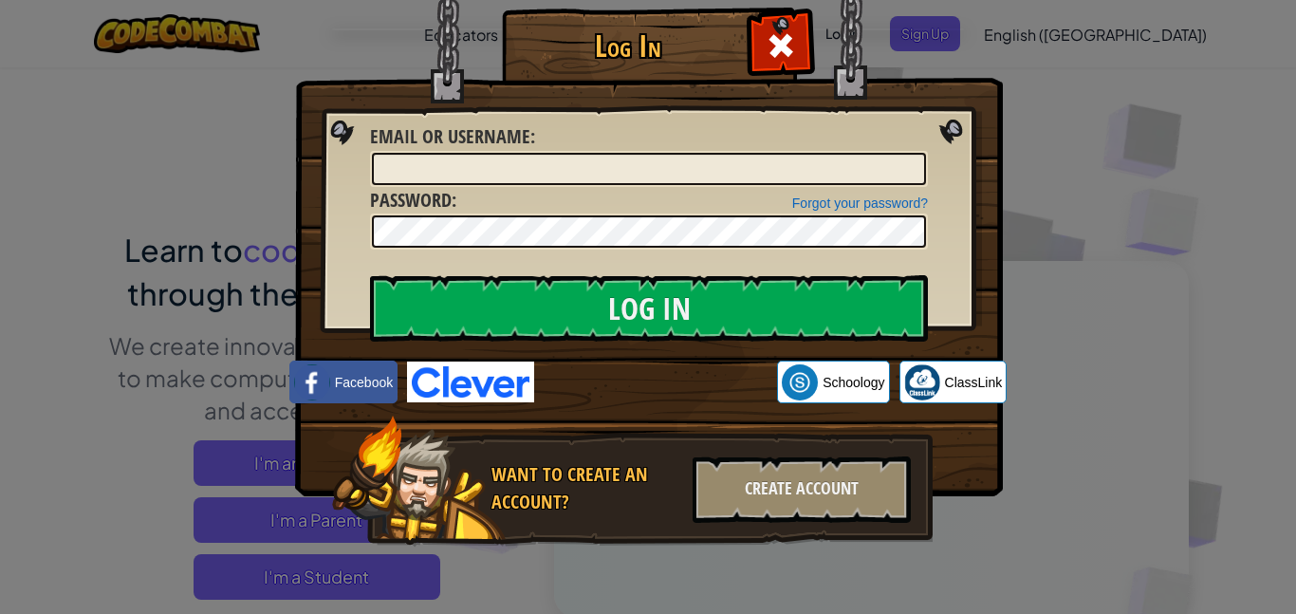 The height and width of the screenshot is (614, 1296). What do you see at coordinates (586, 488) in the screenshot?
I see `div: Want to create an account?` at bounding box center [586, 488].